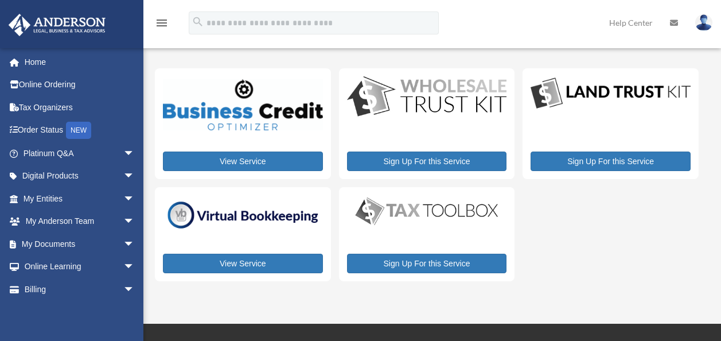 This screenshot has width=721, height=341. I want to click on a: My Documentsarrow_drop_down, so click(80, 244).